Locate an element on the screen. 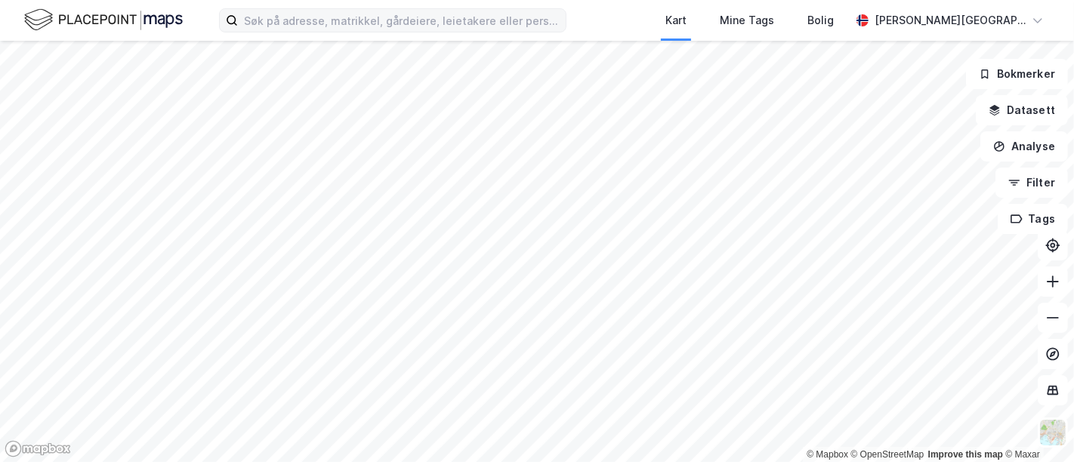  input: Søk på adresse, matrikkel, gårdeiere, leietakere eller personer is located at coordinates (402, 20).